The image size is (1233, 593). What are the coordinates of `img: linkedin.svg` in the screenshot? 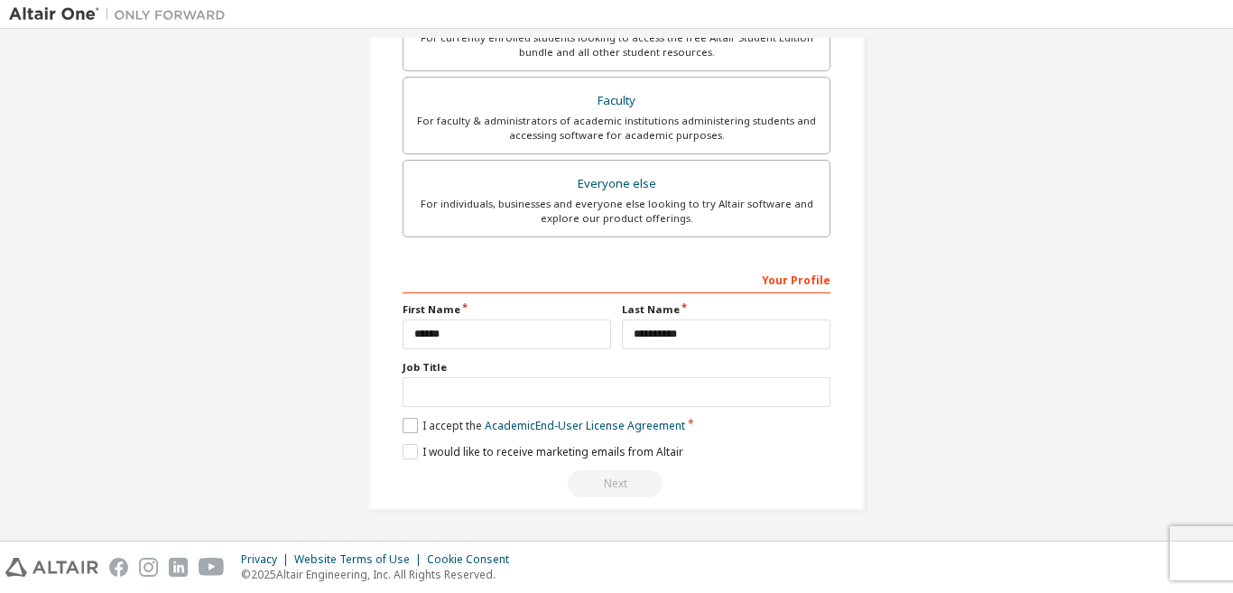 It's located at (178, 567).